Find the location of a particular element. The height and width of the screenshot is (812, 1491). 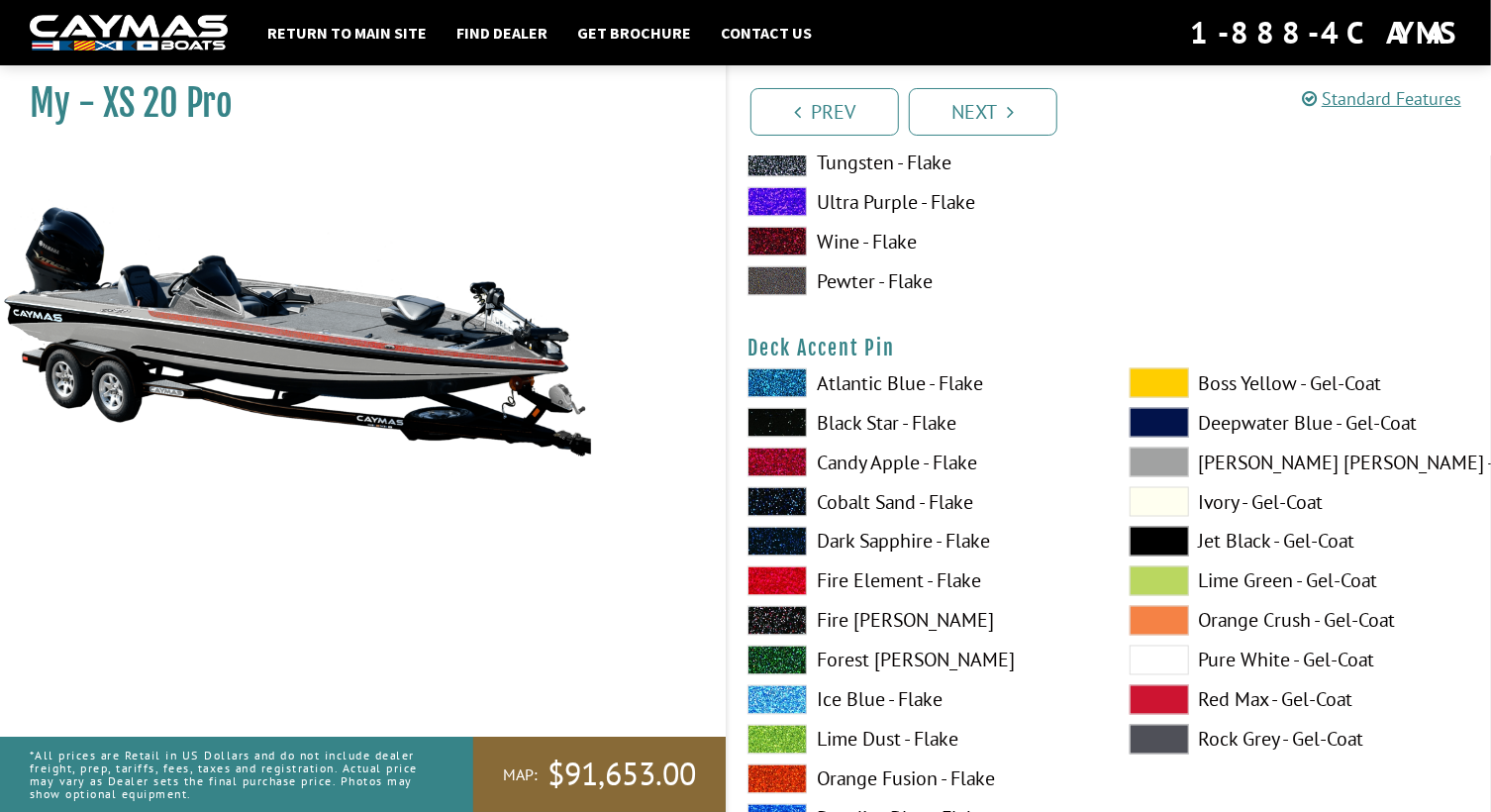

label: Atlantic Blue - Flake is located at coordinates (918, 383).